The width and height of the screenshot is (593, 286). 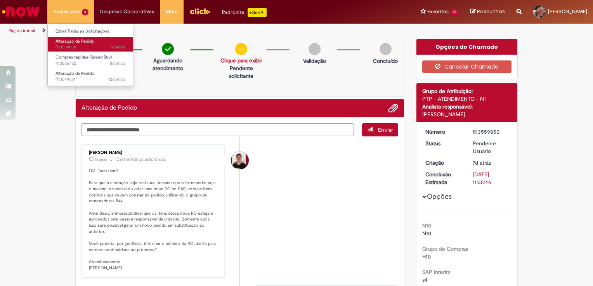 I want to click on img: circle-minus.png, so click(x=241, y=49).